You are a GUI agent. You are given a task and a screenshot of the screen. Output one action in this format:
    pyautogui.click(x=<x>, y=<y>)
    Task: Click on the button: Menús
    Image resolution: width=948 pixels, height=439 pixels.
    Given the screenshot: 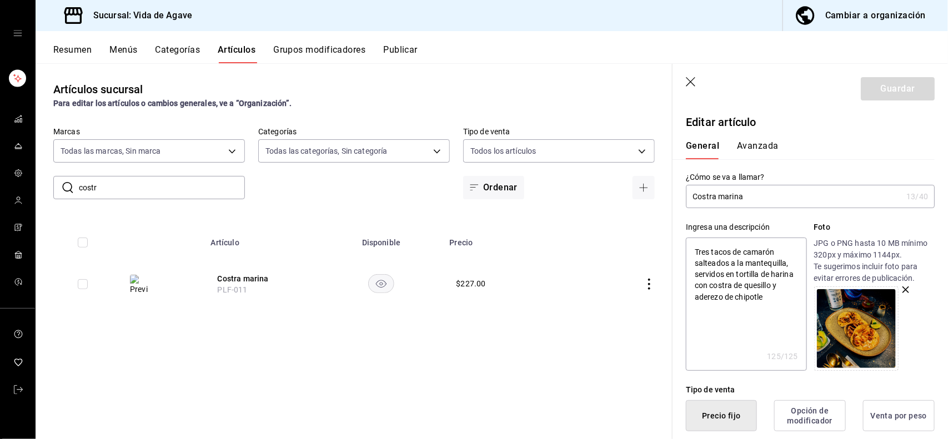 What is the action you would take?
    pyautogui.click(x=123, y=54)
    